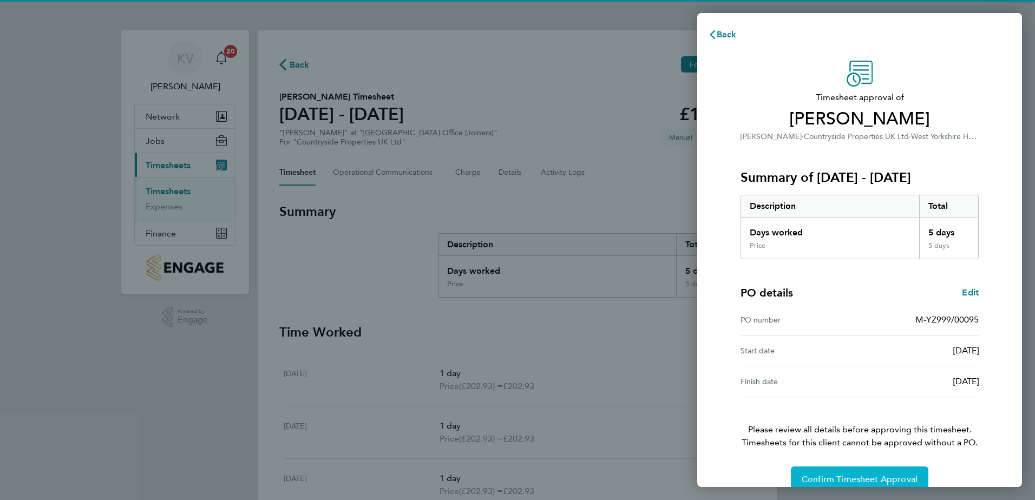 The width and height of the screenshot is (1035, 500). Describe the element at coordinates (947, 320) in the screenshot. I see `span: M-YZ999/00095` at that location.